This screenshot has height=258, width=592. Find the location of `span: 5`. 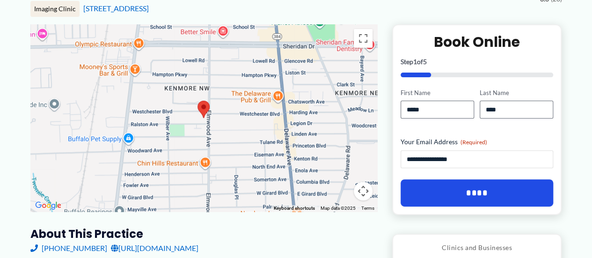

span: 5 is located at coordinates (425, 61).